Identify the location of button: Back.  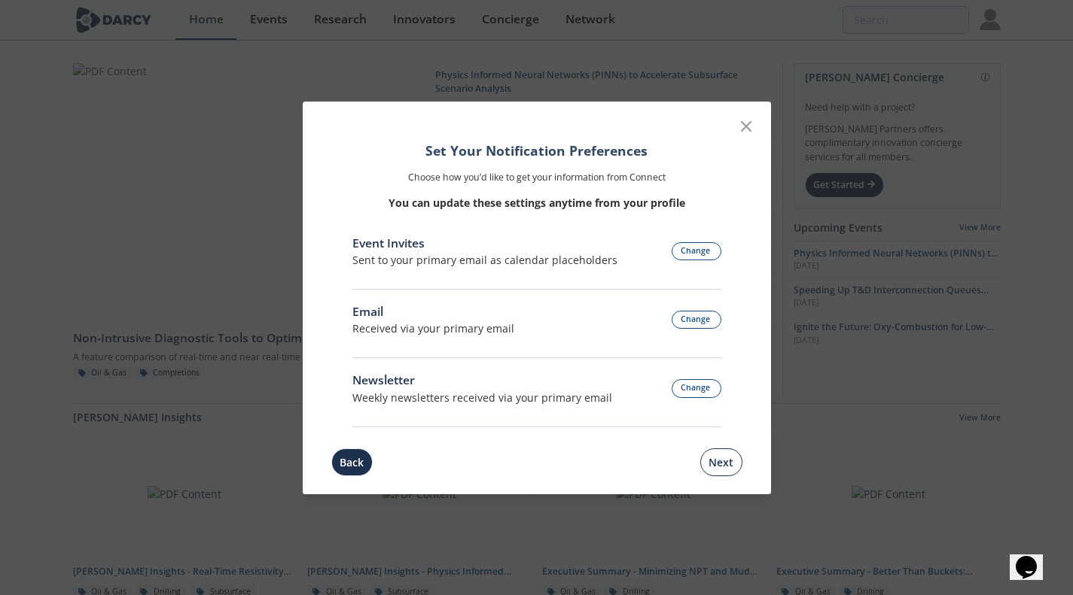
(352, 462).